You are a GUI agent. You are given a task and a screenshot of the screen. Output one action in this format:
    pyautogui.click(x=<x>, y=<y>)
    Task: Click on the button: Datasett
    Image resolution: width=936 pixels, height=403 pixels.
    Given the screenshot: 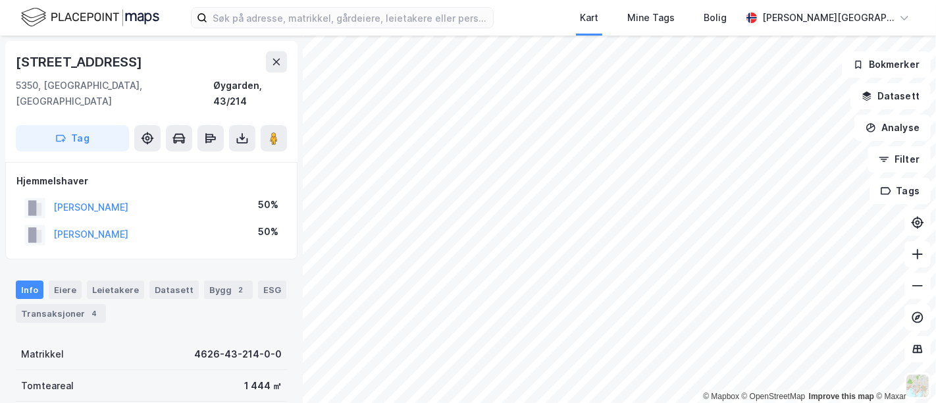 What is the action you would take?
    pyautogui.click(x=891, y=96)
    